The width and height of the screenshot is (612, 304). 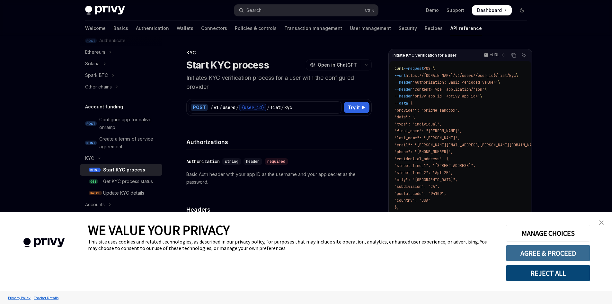 What do you see at coordinates (370, 10) in the screenshot?
I see `span: Ctrl K` at bounding box center [370, 10].